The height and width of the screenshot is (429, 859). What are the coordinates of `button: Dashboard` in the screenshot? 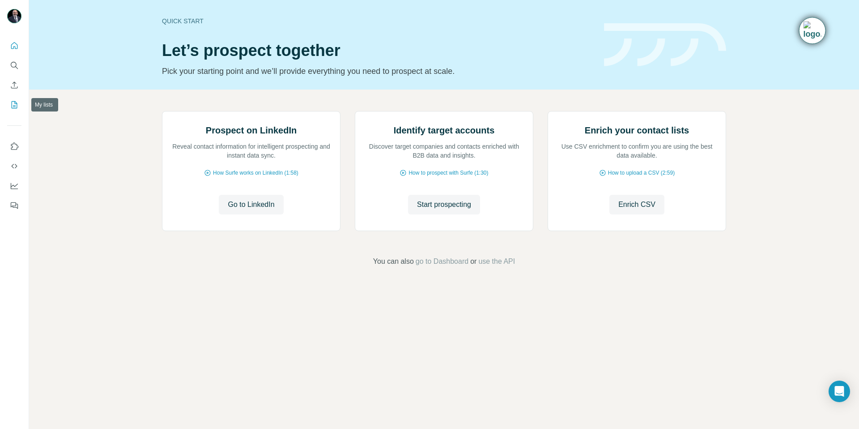 It's located at (14, 186).